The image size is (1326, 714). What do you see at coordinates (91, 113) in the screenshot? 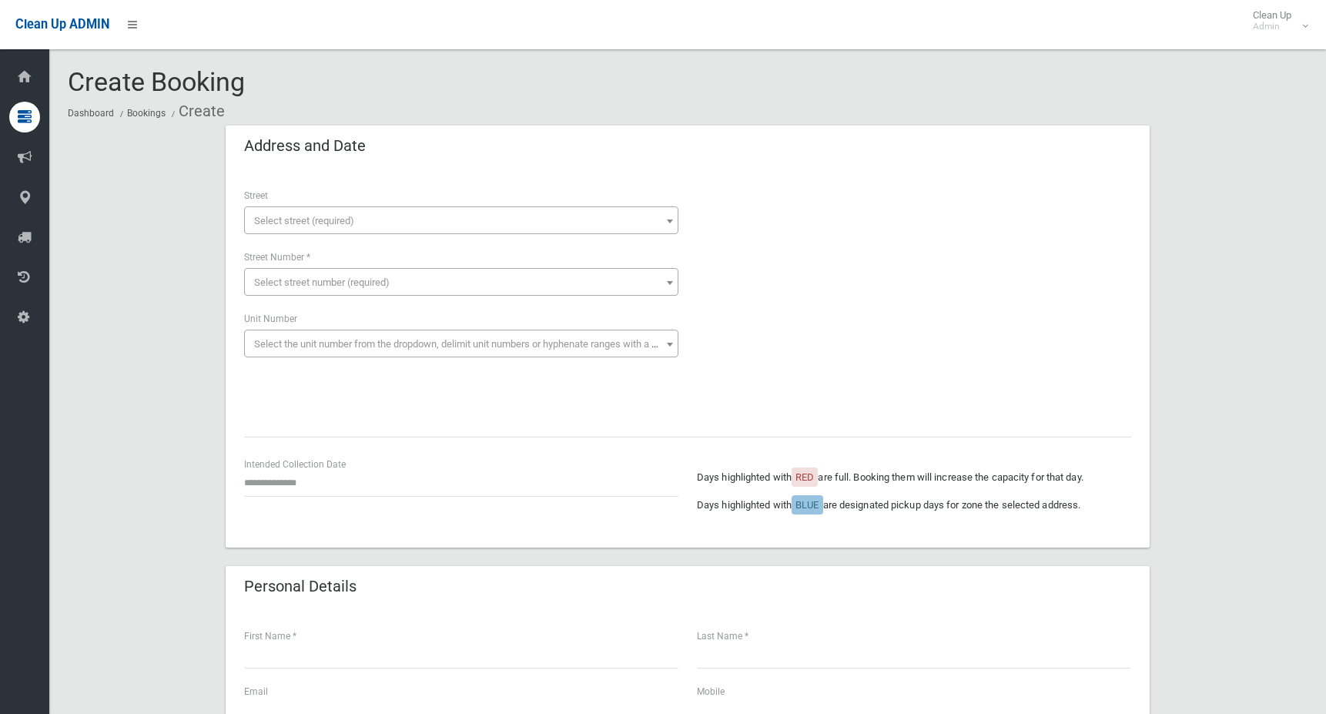
I see `a: Dashboard` at bounding box center [91, 113].